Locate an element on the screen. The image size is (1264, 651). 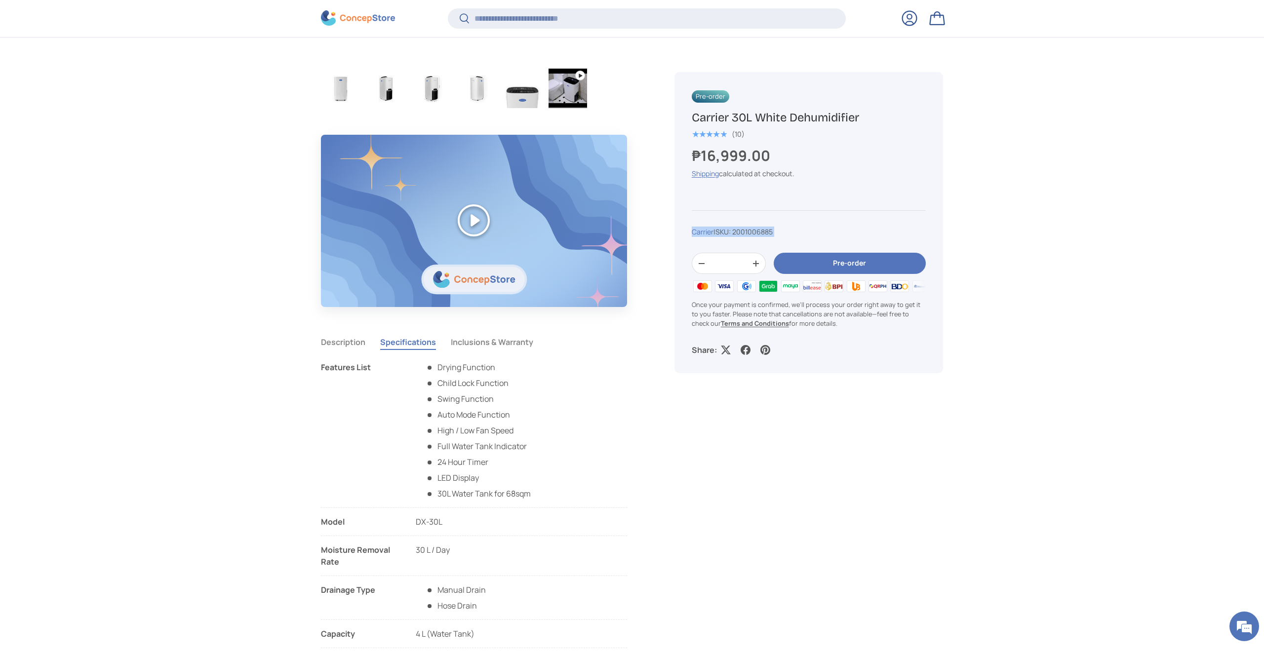
span: 4 L (Water Tank) is located at coordinates (445, 634).